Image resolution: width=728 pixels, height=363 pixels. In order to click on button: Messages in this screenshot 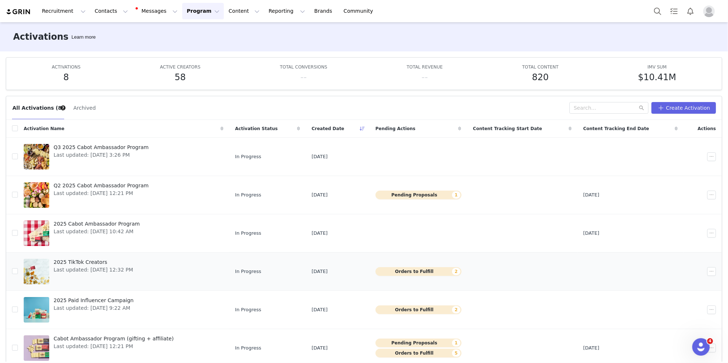, I will do `click(157, 11)`.